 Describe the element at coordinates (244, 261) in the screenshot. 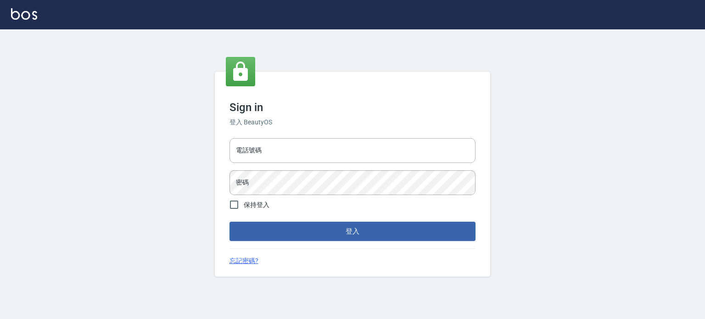

I see `a: 忘記密碼?` at that location.